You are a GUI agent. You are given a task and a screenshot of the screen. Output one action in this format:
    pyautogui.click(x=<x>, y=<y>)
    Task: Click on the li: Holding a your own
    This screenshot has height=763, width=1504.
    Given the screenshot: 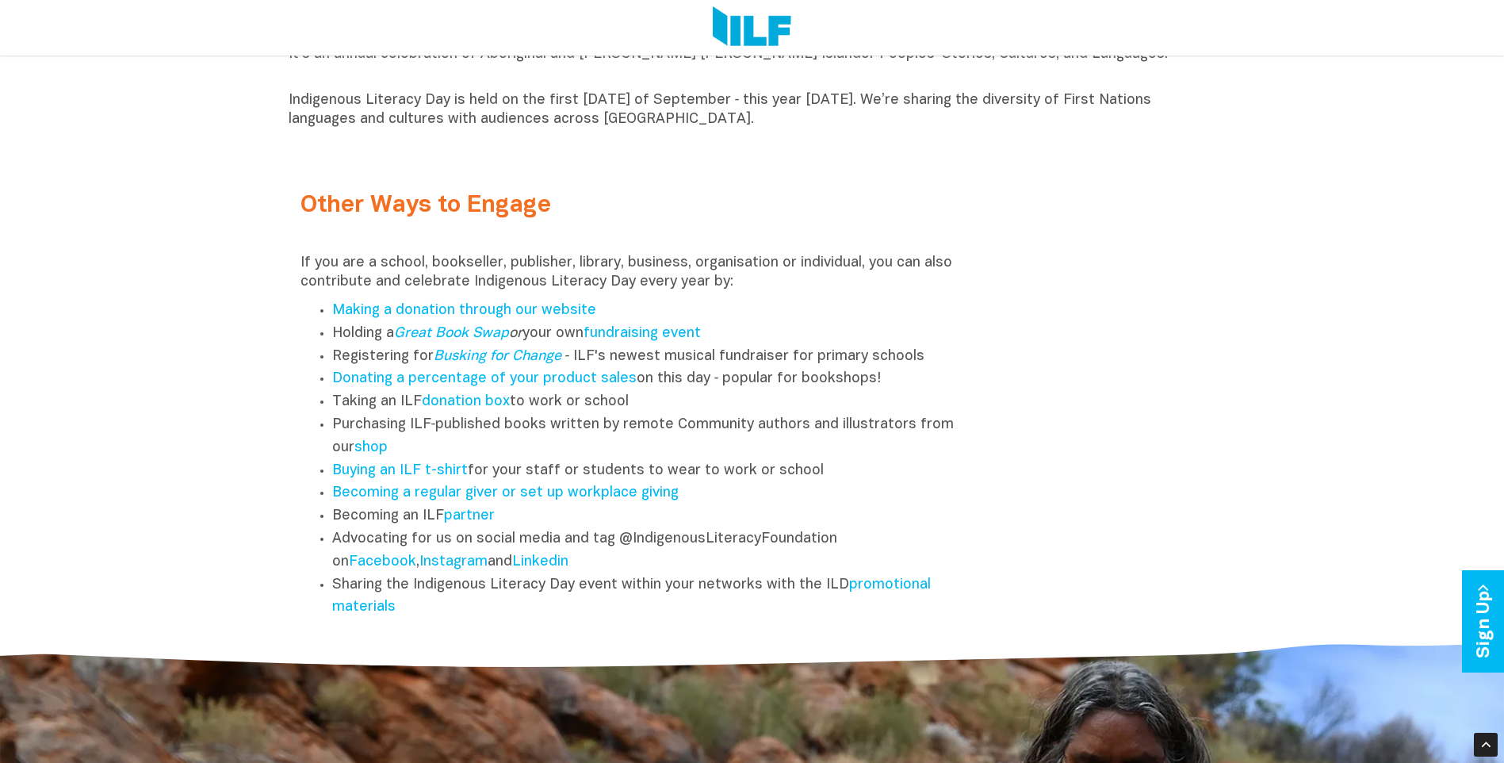 What is the action you would take?
    pyautogui.click(x=653, y=334)
    